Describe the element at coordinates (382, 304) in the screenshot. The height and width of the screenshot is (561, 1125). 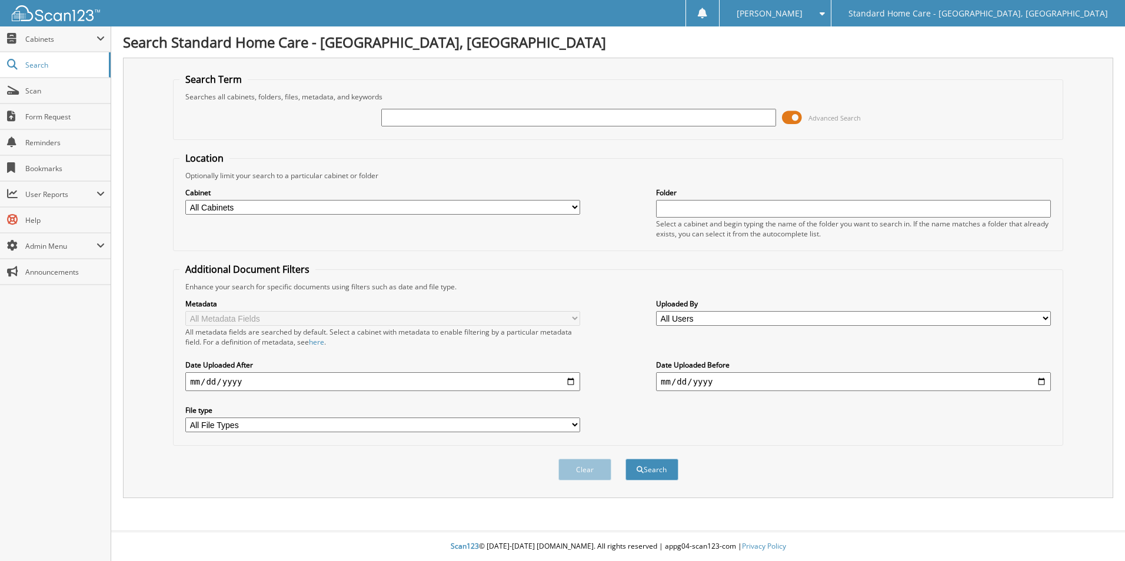
I see `label: Metadata` at that location.